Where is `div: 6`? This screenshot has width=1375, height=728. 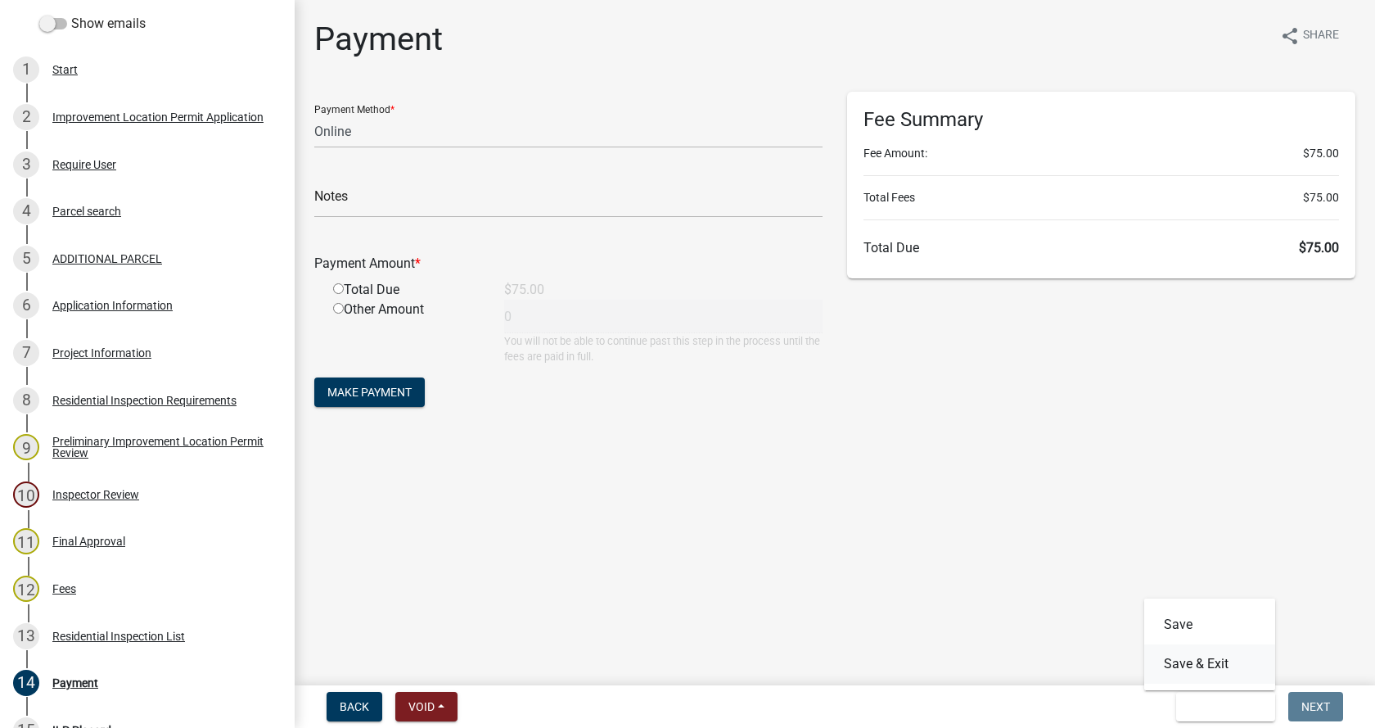 div: 6 is located at coordinates (26, 305).